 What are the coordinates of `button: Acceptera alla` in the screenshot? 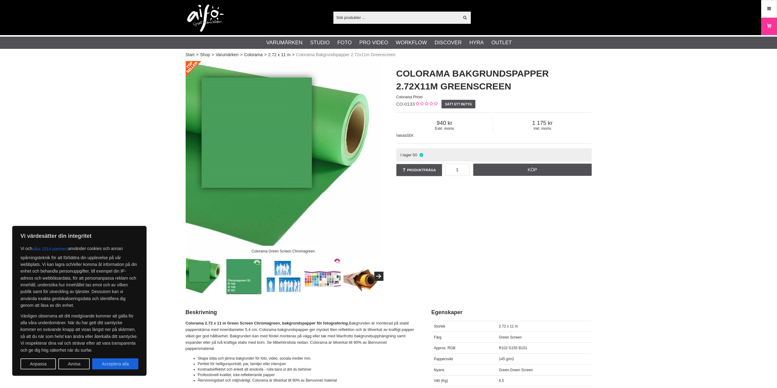 It's located at (115, 364).